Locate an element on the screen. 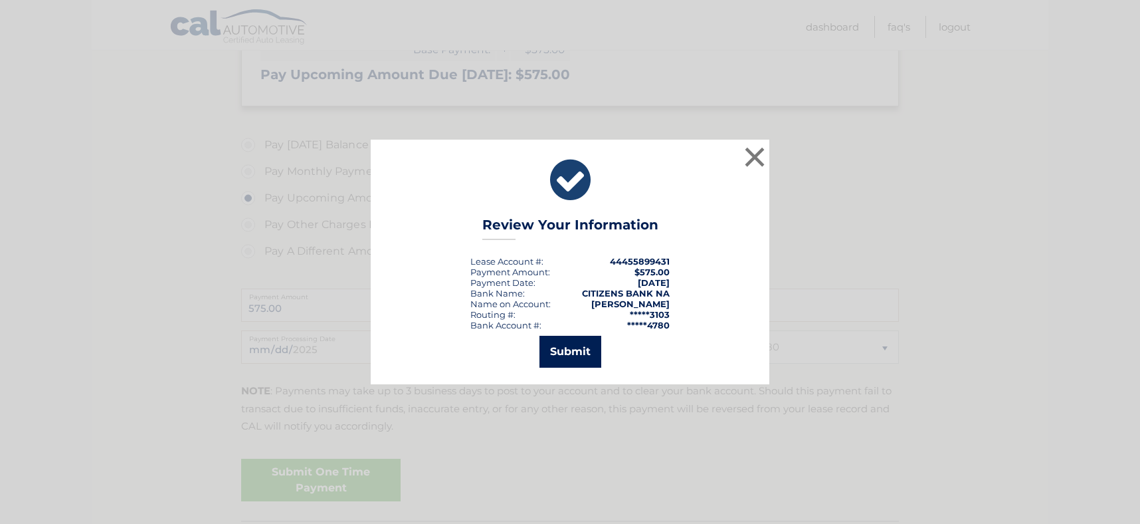  div: Lease Account #: is located at coordinates (507, 261).